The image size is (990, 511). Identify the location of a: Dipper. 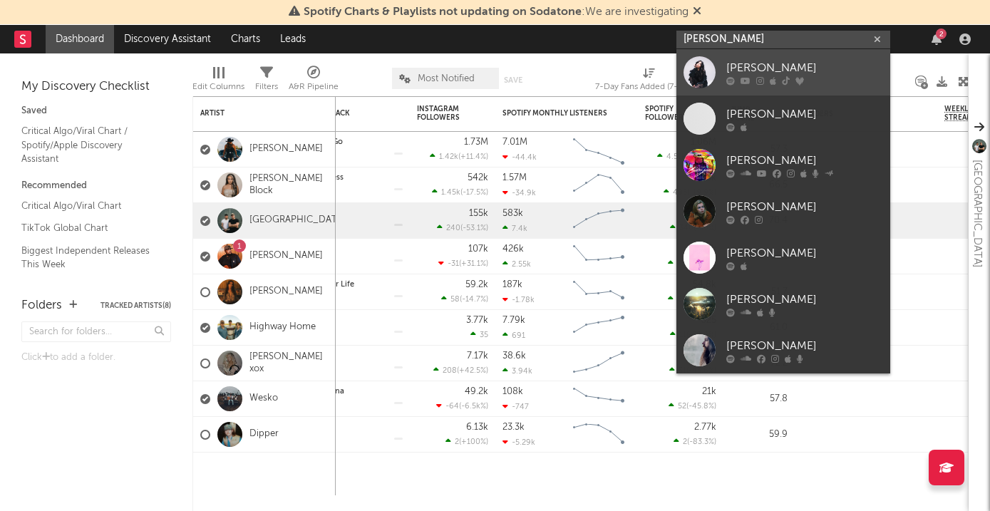
(264, 434).